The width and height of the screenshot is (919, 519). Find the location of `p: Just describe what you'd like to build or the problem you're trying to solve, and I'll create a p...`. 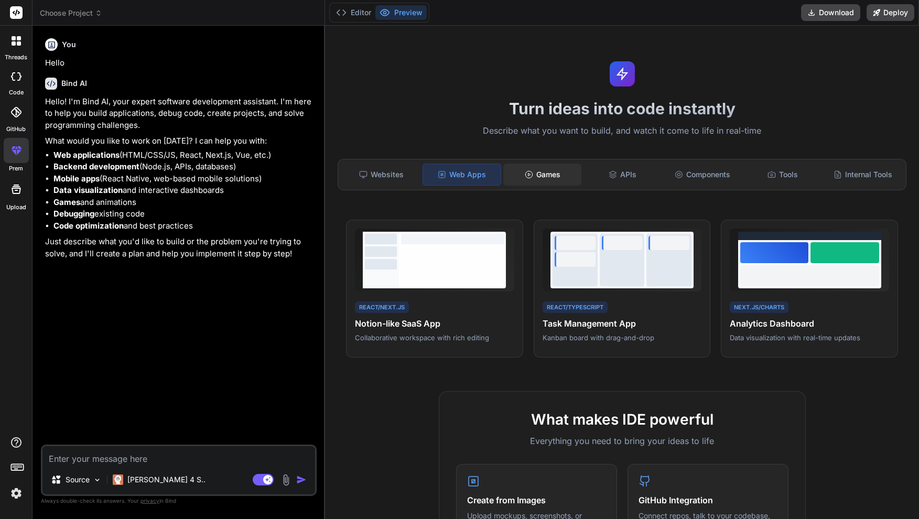

p: Just describe what you'd like to build or the problem you're trying to solve, and I'll create a p... is located at coordinates (180, 248).